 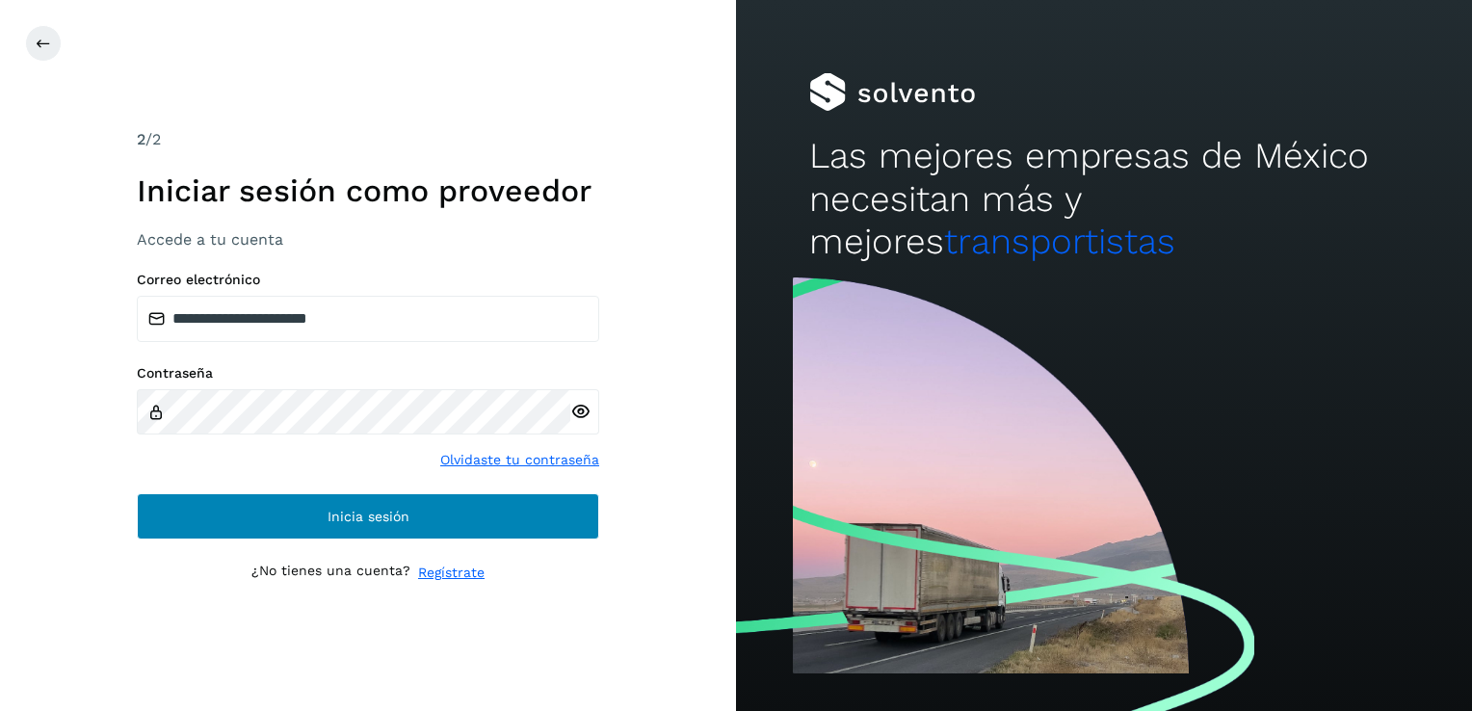 I want to click on h1: Iniciar sesión como proveedor, so click(x=368, y=191).